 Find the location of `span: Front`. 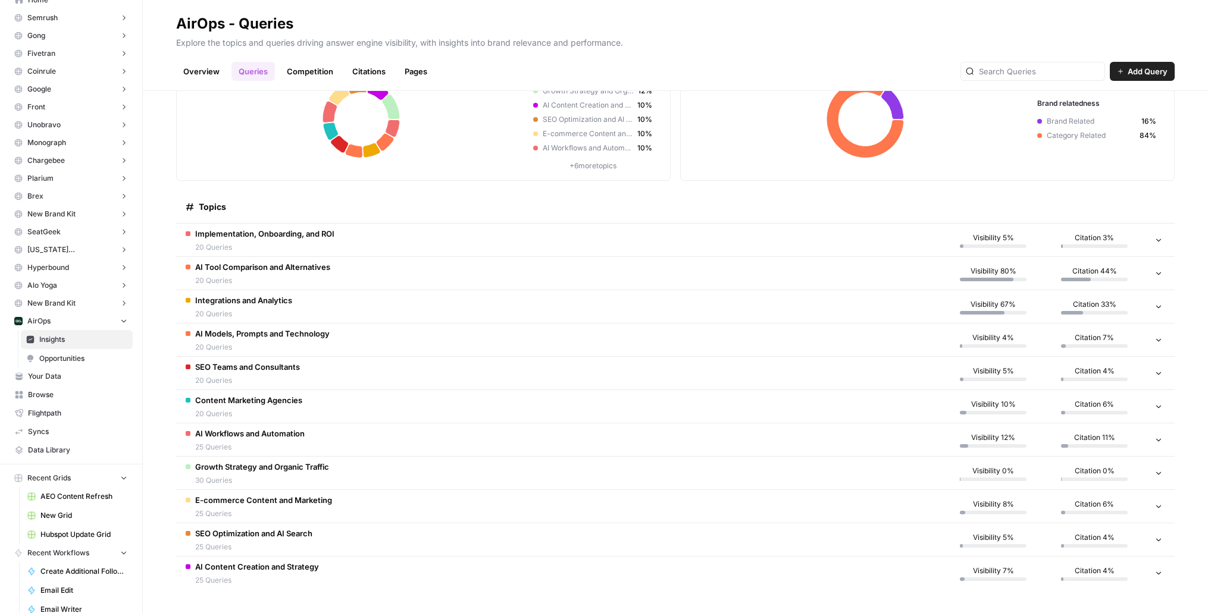

span: Front is located at coordinates (36, 107).